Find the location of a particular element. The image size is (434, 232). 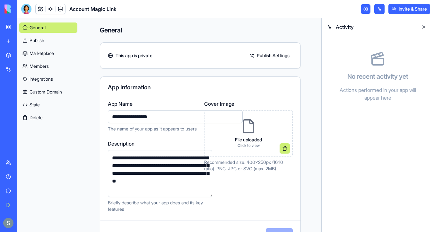

h4: No recent activity yet is located at coordinates (378, 76).